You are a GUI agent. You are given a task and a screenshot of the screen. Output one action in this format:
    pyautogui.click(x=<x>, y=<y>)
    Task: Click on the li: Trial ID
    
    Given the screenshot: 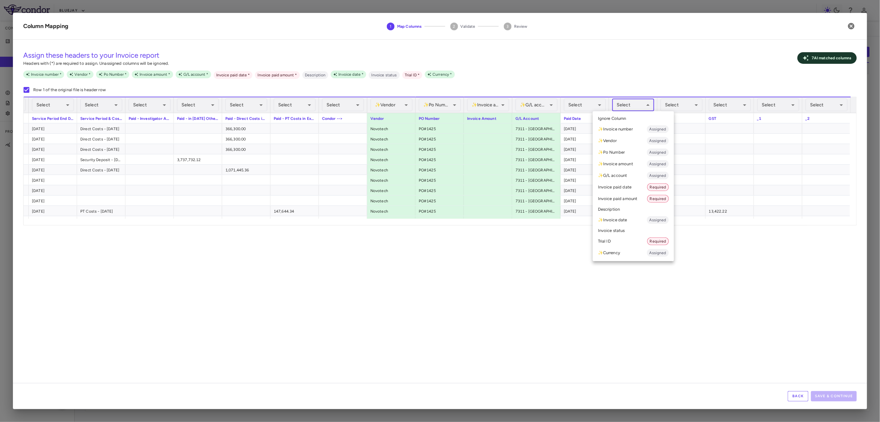 What is the action you would take?
    pyautogui.click(x=634, y=241)
    